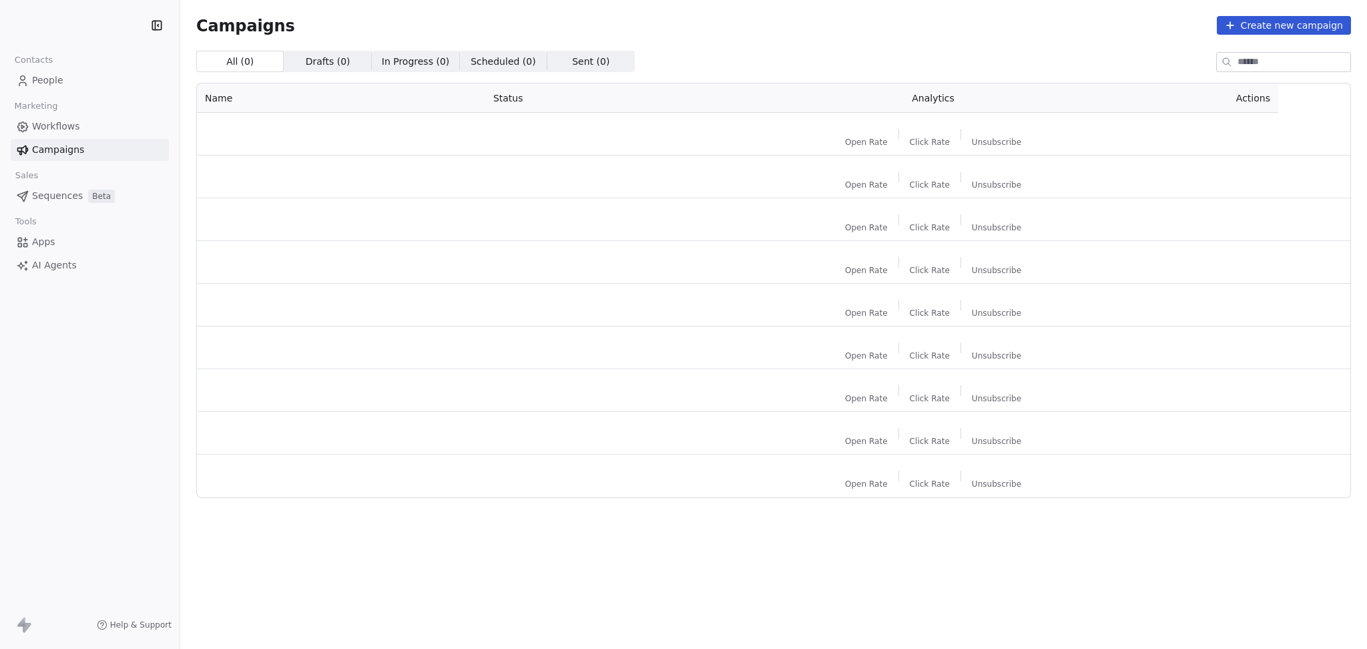  What do you see at coordinates (141, 625) in the screenshot?
I see `span: Help & Support` at bounding box center [141, 625].